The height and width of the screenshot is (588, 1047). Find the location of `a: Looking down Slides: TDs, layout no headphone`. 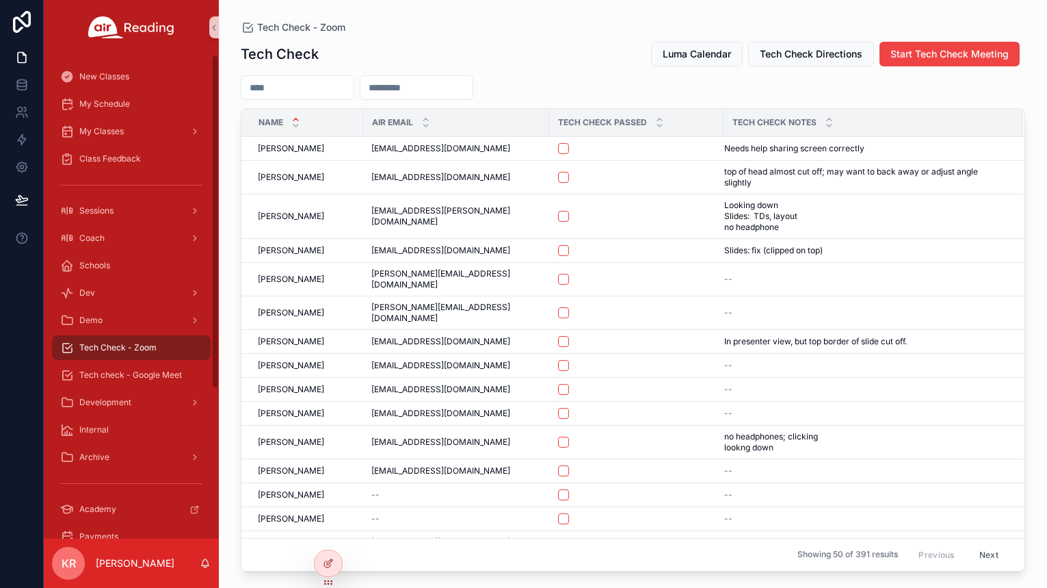

a: Looking down Slides: TDs, layout no headphone is located at coordinates (865, 216).